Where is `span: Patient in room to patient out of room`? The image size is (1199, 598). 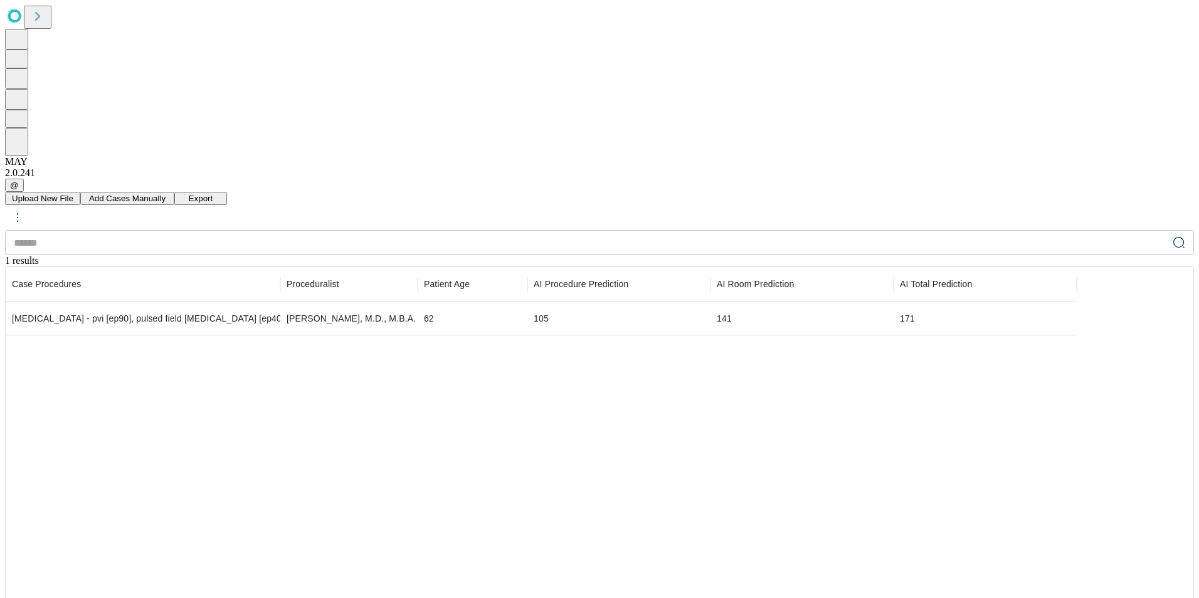 span: Patient in room to patient out of room is located at coordinates (755, 284).